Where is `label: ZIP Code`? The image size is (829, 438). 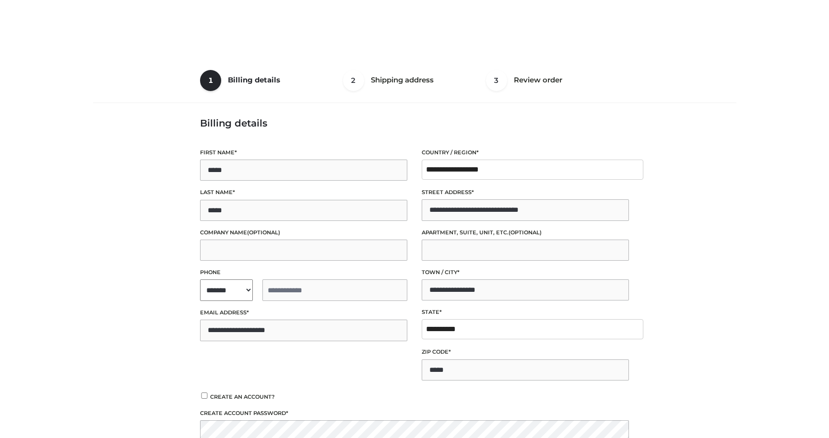 label: ZIP Code is located at coordinates (525, 352).